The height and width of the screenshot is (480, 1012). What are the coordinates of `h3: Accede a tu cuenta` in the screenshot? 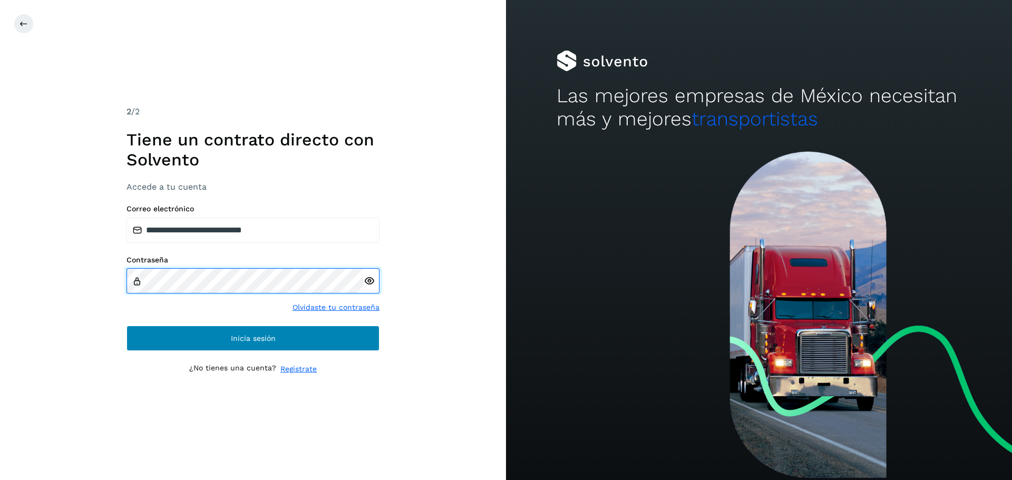 It's located at (253, 187).